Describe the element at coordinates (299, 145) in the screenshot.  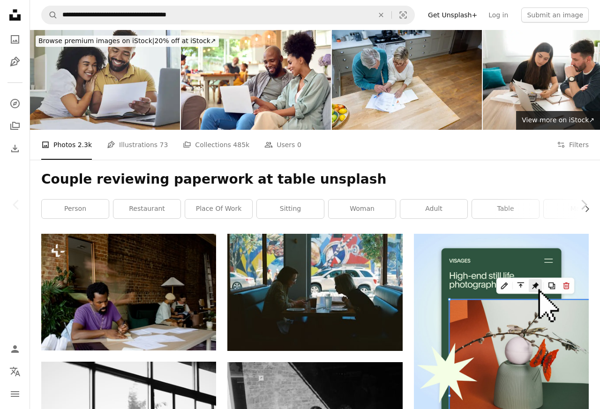
I see `span: 0` at that location.